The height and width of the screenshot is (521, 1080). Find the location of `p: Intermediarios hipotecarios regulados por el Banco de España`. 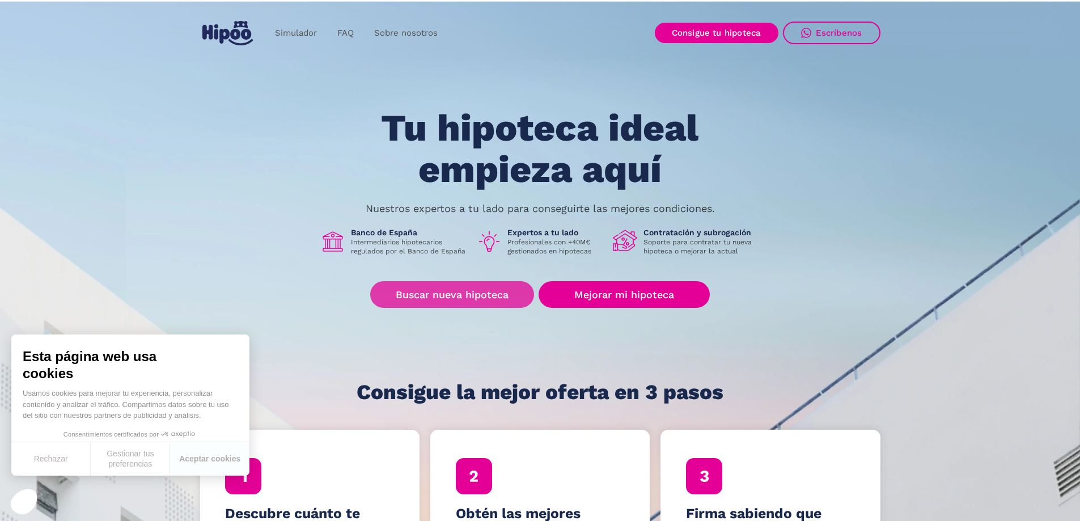

p: Intermediarios hipotecarios regulados por el Banco de España is located at coordinates (409, 247).